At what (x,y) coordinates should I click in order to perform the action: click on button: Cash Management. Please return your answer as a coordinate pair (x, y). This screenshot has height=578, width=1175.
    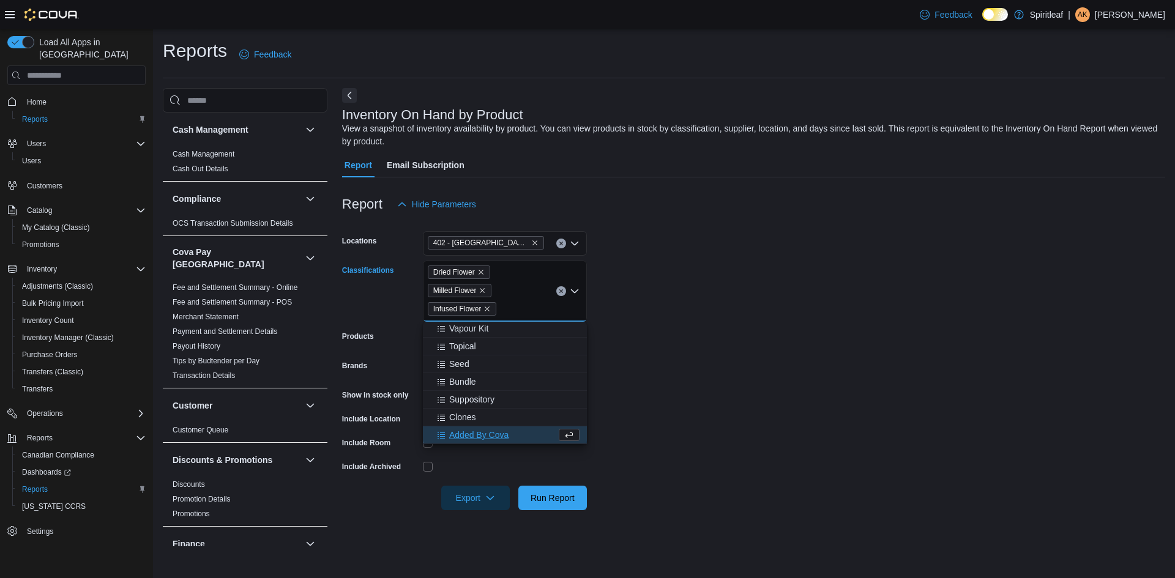
    Looking at the image, I should click on (310, 130).